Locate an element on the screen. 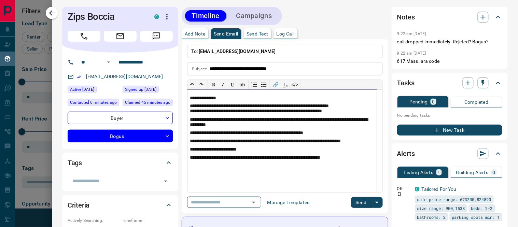  p: 1 is located at coordinates (439, 172).